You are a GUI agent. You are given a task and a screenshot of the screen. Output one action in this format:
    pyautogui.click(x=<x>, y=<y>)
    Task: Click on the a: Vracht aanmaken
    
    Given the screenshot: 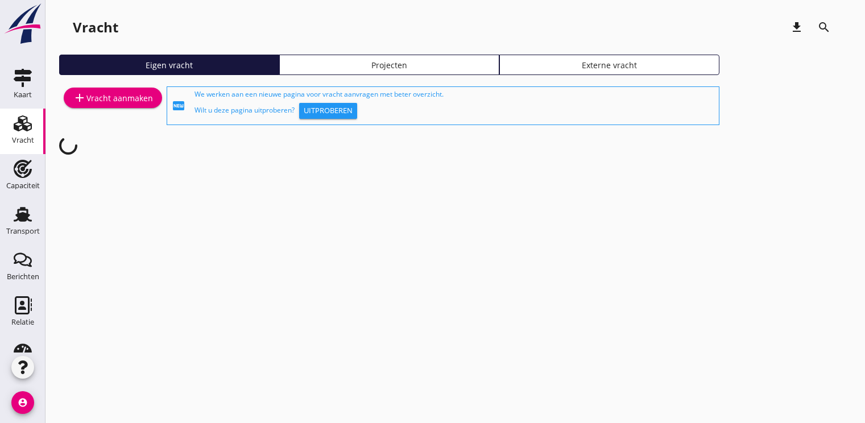 What is the action you would take?
    pyautogui.click(x=113, y=98)
    